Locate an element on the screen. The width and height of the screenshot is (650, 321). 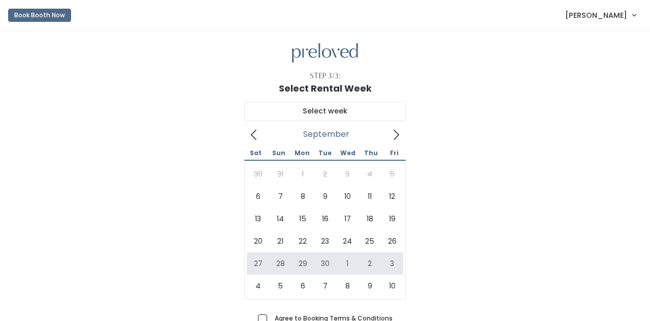
span: September 25, 2025 is located at coordinates (370, 241).